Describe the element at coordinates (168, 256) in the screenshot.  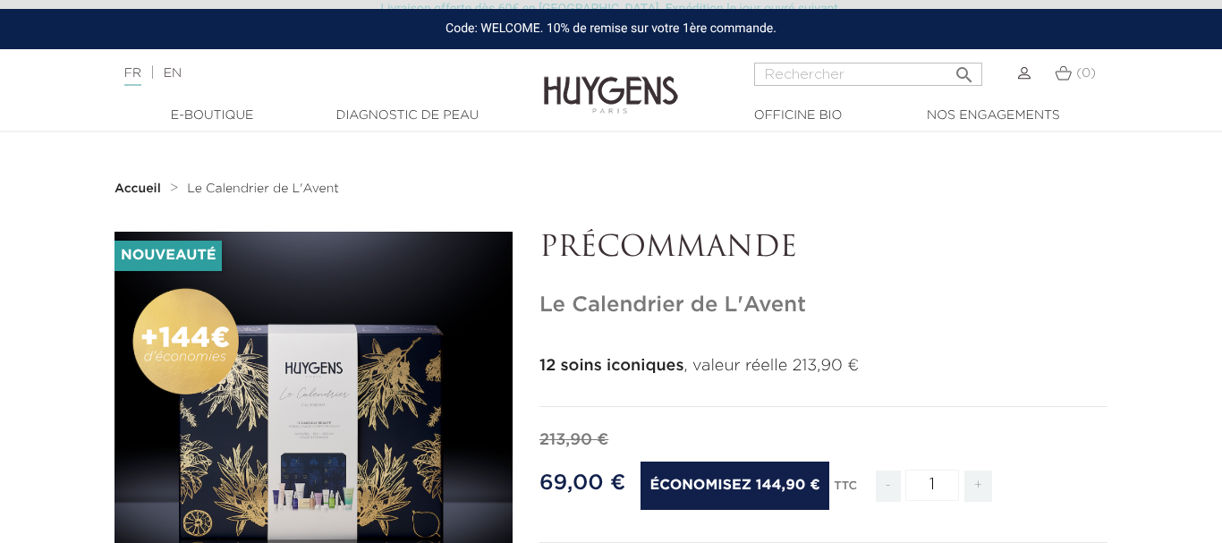
I see `li: Nouveauté` at that location.